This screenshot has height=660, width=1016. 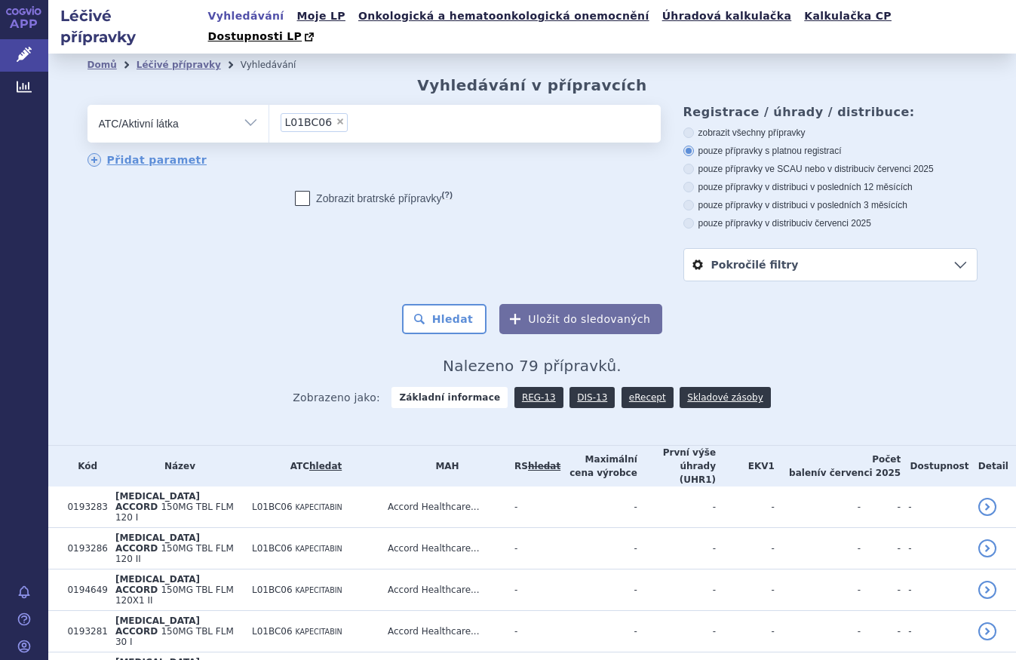 What do you see at coordinates (255, 36) in the screenshot?
I see `span: Dostupnosti LP` at bounding box center [255, 36].